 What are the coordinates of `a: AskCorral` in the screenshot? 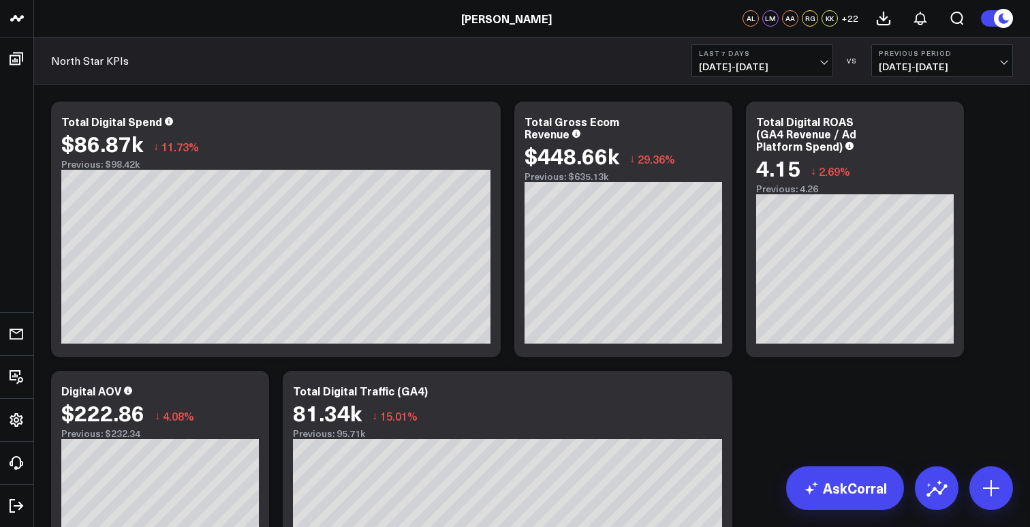 It's located at (845, 488).